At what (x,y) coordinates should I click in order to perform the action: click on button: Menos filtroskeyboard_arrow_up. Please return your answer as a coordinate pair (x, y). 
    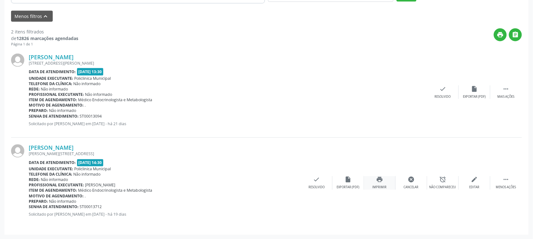
    Looking at the image, I should click on (32, 16).